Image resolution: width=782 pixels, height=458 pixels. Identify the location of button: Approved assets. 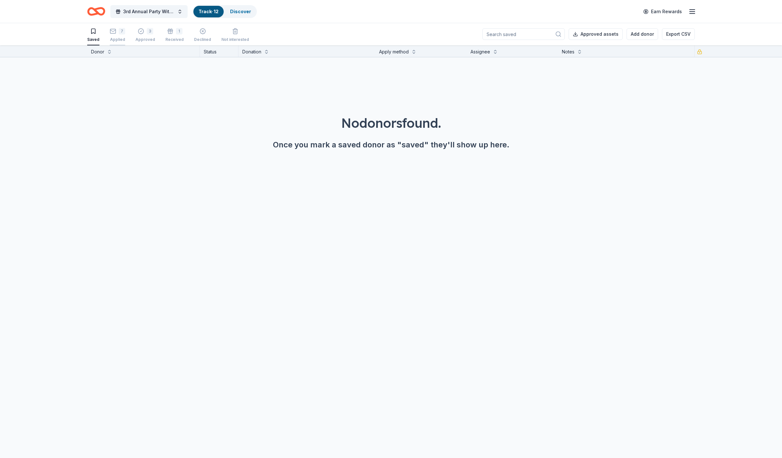
(596, 34).